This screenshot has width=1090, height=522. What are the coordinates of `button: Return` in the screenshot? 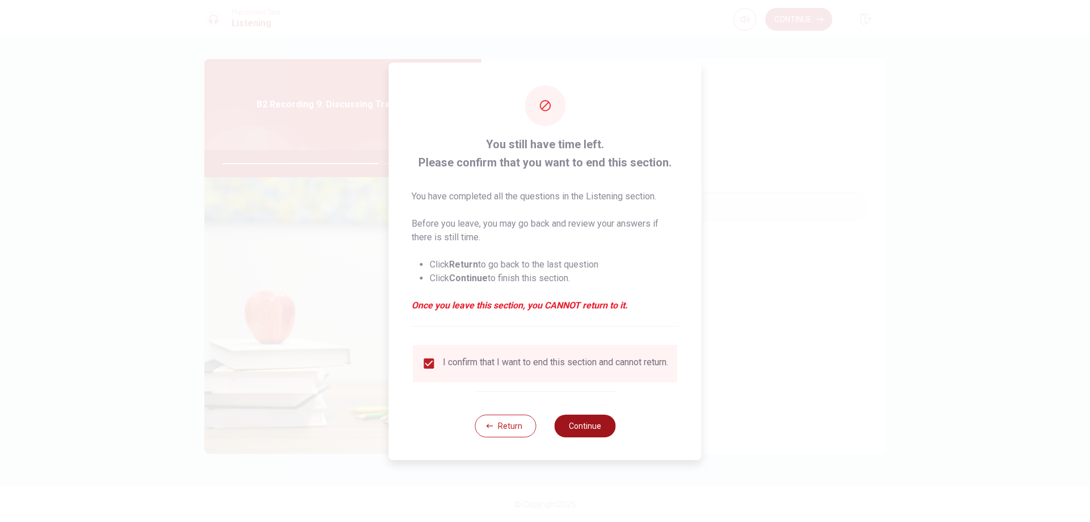 It's located at (505, 426).